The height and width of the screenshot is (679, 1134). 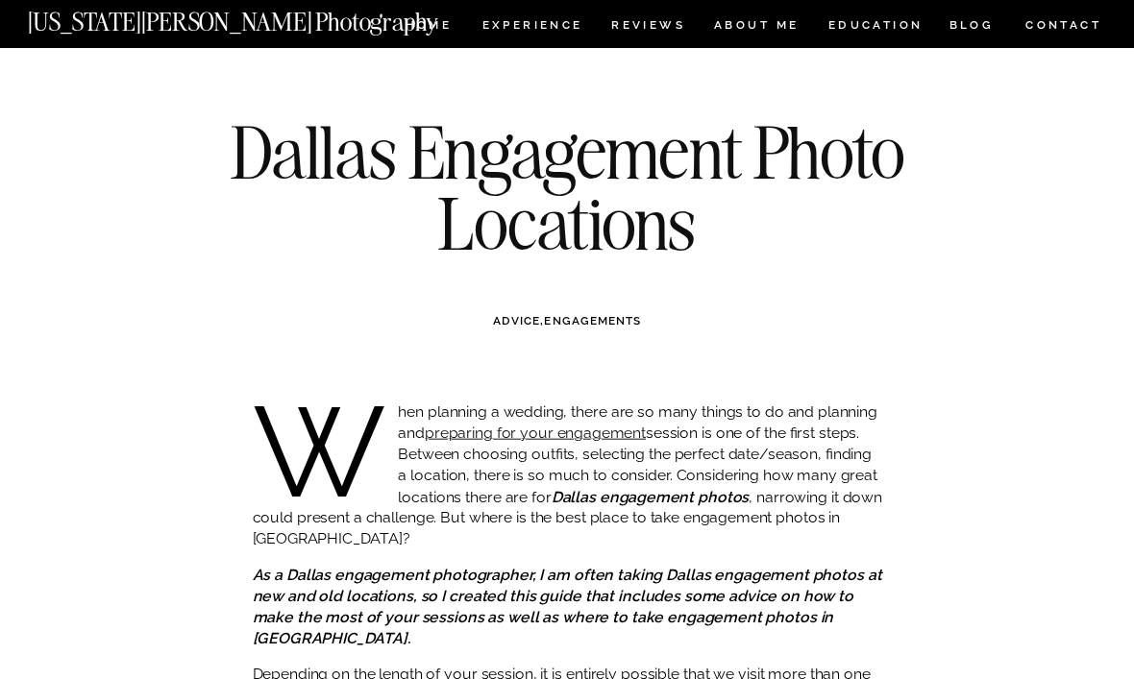 What do you see at coordinates (531, 27) in the screenshot?
I see `nav: Experience` at bounding box center [531, 27].